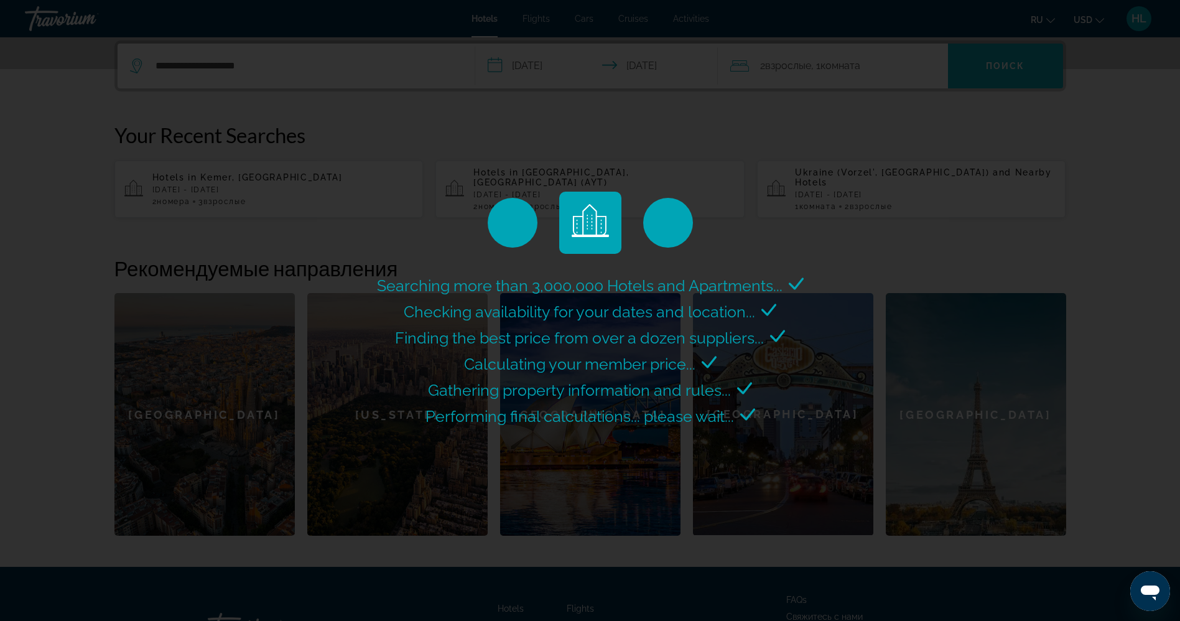 Image resolution: width=1180 pixels, height=621 pixels. I want to click on span: Calculating your member price..., so click(580, 364).